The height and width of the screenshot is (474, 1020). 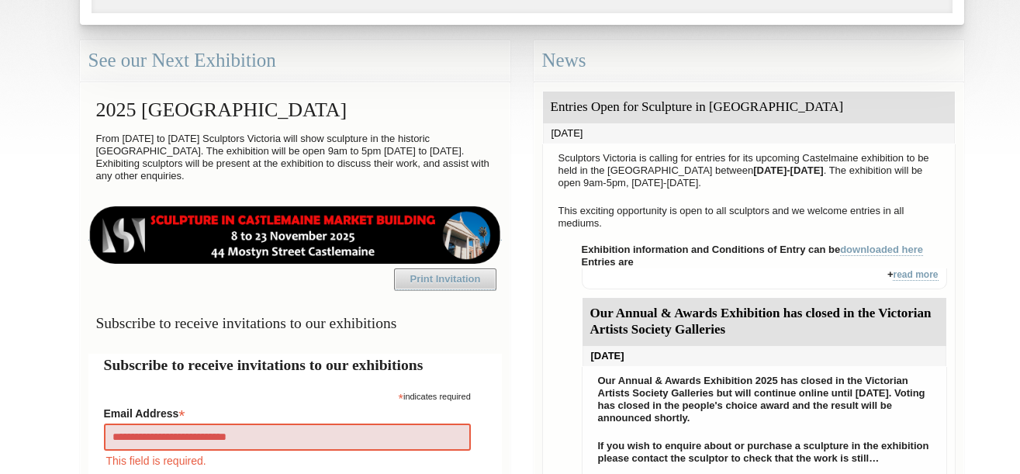 I want to click on div: This field is required., so click(x=287, y=461).